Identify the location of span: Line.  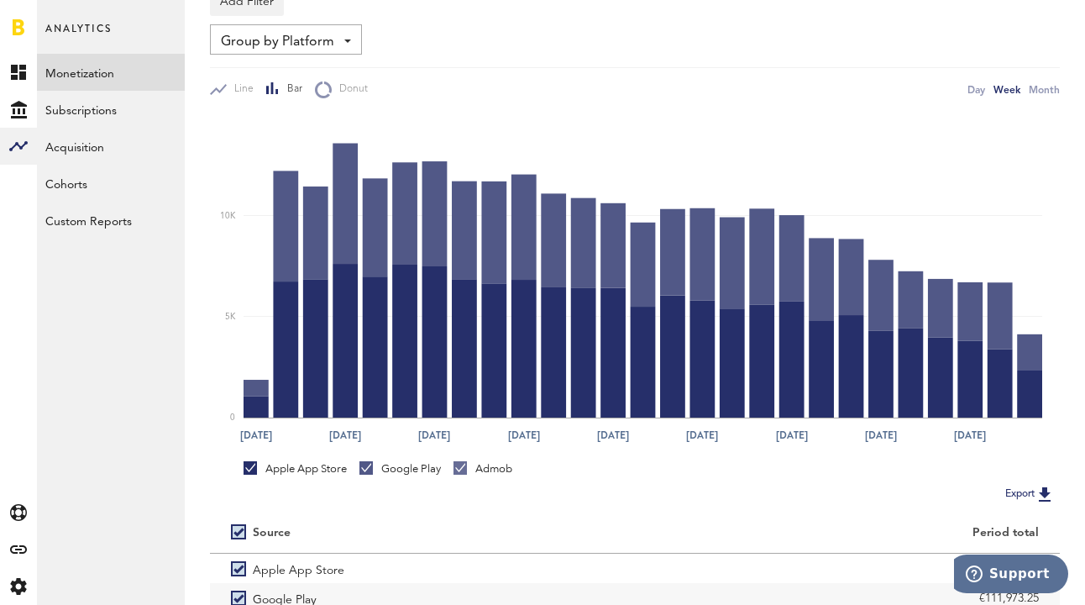
(240, 89).